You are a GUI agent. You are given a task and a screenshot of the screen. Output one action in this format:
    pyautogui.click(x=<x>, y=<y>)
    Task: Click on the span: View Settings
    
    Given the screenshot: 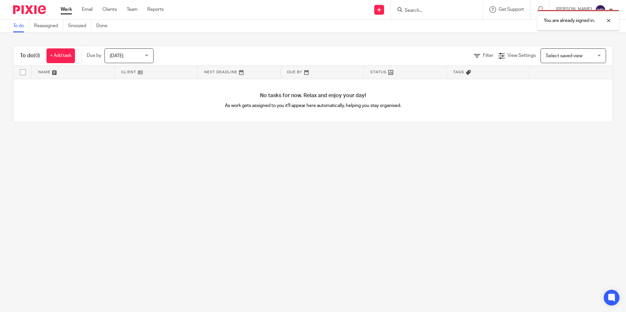 What is the action you would take?
    pyautogui.click(x=521, y=56)
    